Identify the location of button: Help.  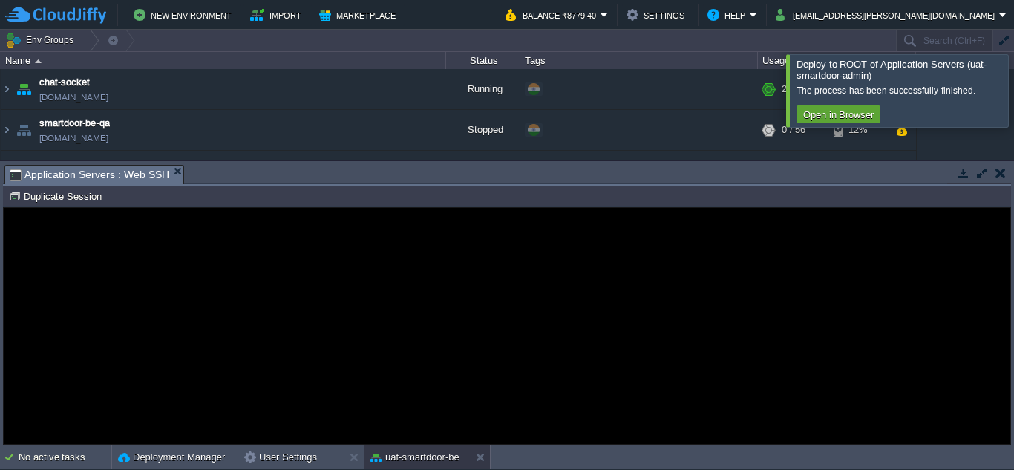
(729, 15).